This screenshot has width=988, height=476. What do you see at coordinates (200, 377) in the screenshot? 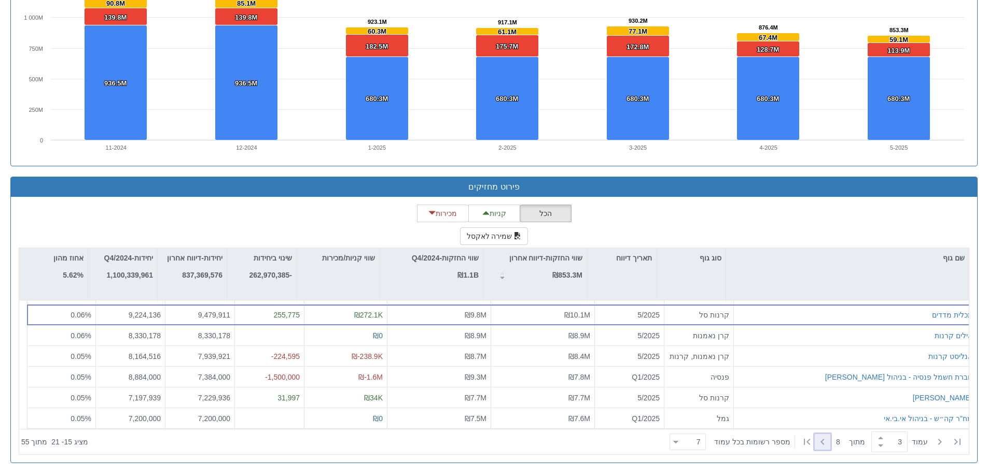
I see `div: 7,384,000` at bounding box center [200, 377].